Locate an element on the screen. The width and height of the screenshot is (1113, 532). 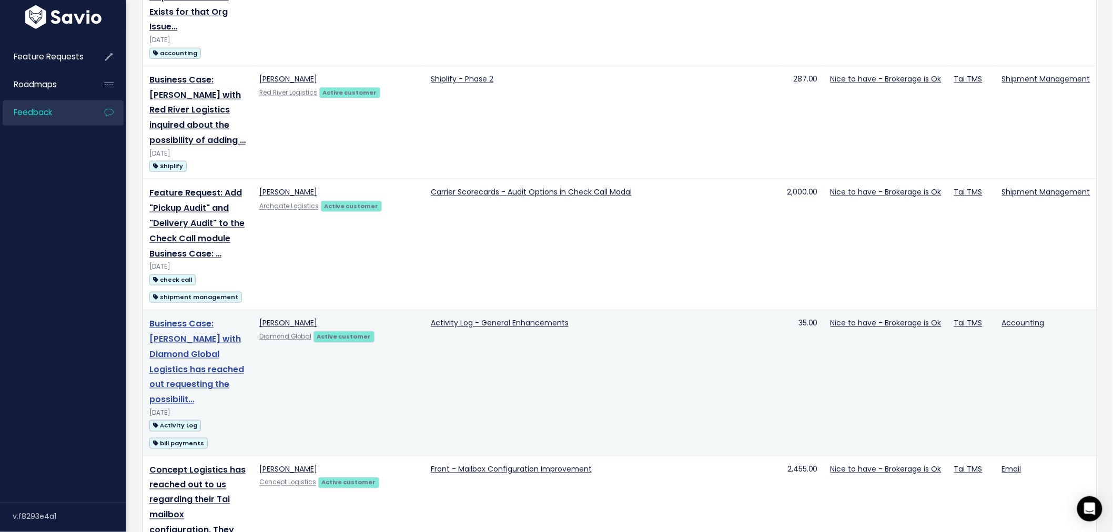
a: Shiplify is located at coordinates (168, 166).